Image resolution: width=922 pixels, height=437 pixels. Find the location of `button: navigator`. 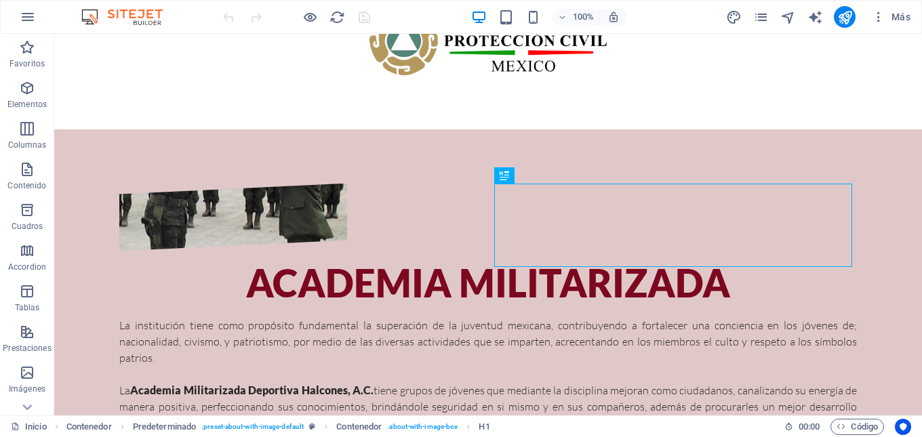

button: navigator is located at coordinates (788, 17).